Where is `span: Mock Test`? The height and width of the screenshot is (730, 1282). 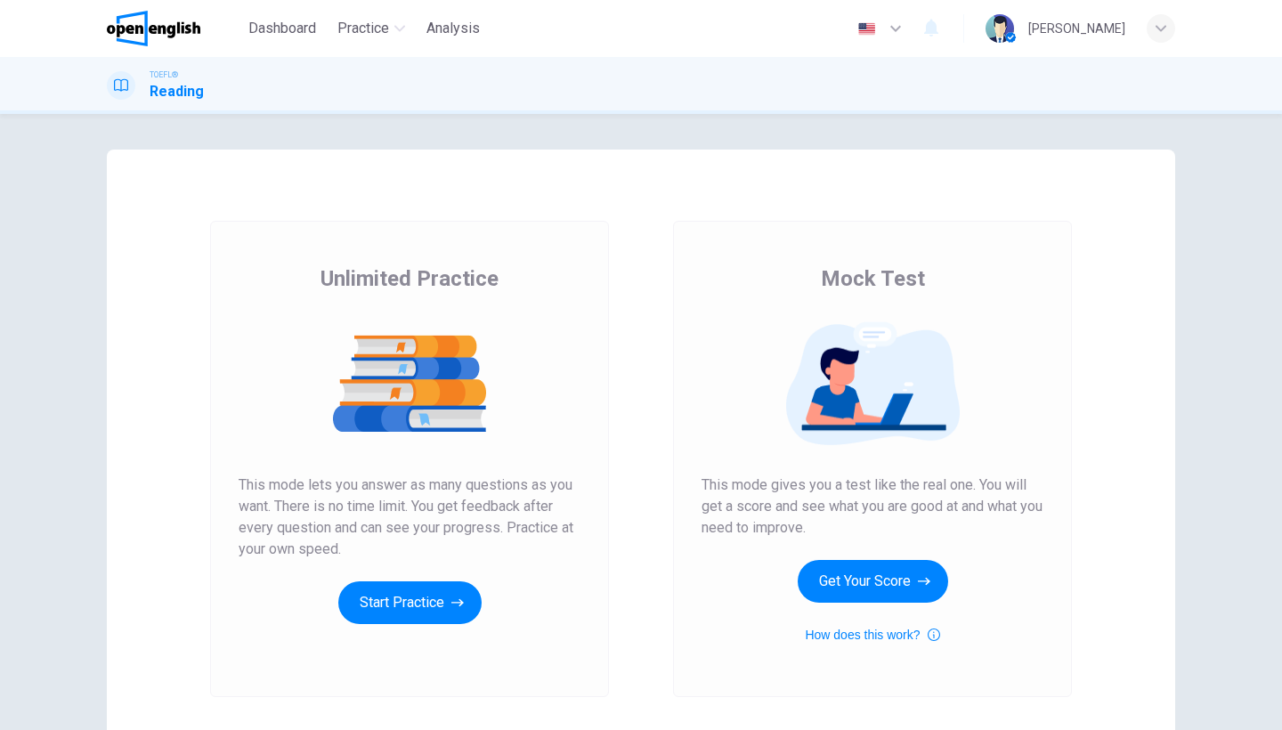
span: Mock Test is located at coordinates (873, 279).